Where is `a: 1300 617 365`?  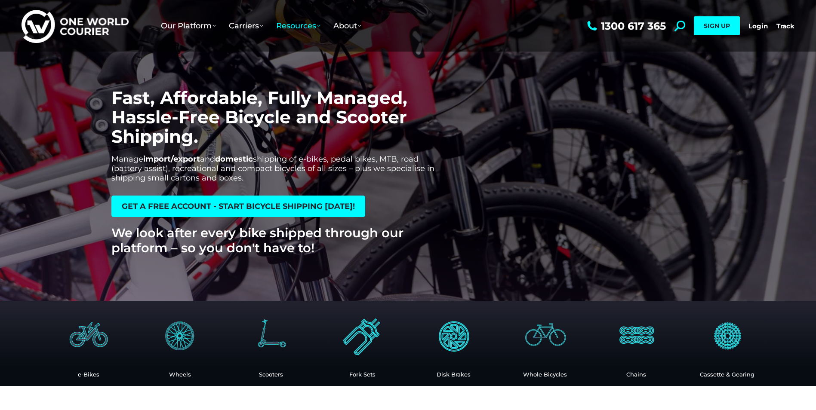
a: 1300 617 365 is located at coordinates (626, 26).